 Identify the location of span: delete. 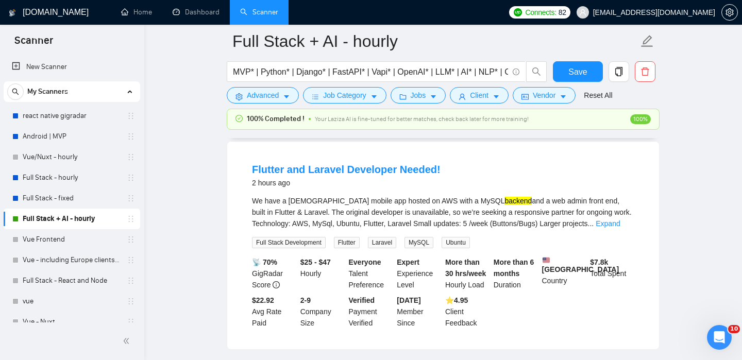
(645, 72).